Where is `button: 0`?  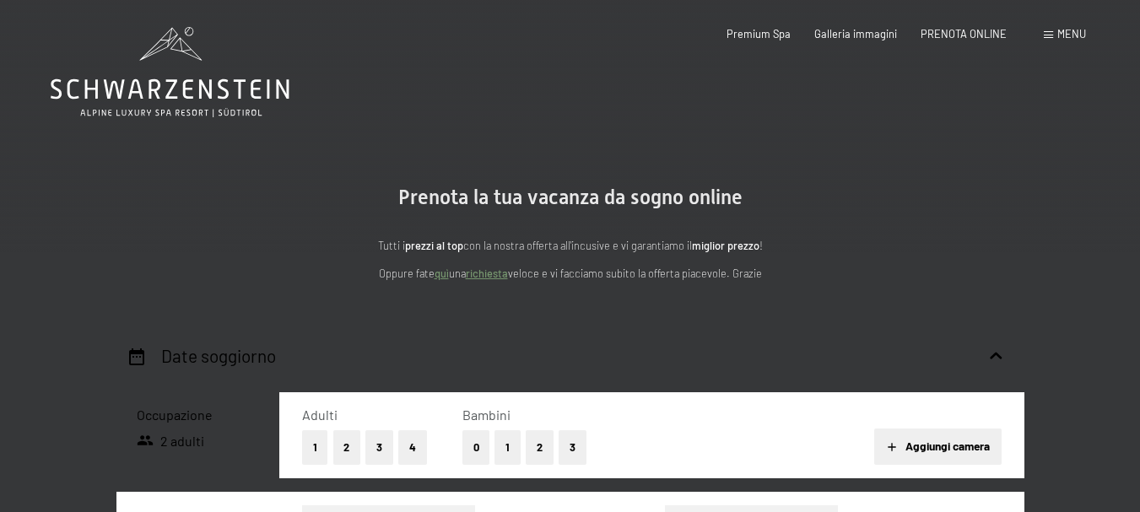
button: 0 is located at coordinates (476, 447).